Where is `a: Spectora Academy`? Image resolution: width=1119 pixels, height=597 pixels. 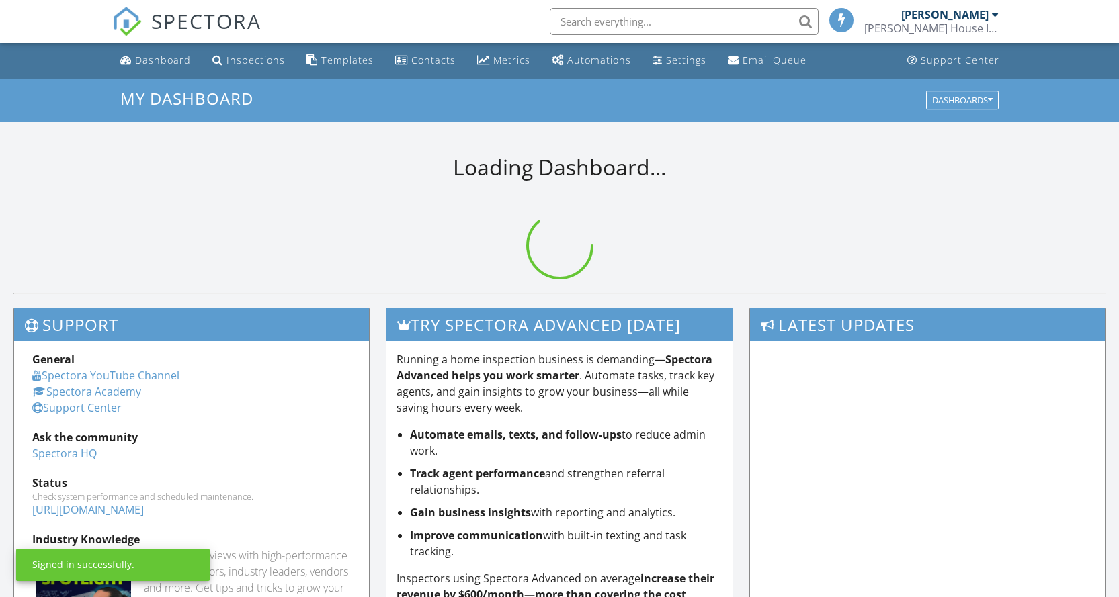 a: Spectora Academy is located at coordinates (87, 392).